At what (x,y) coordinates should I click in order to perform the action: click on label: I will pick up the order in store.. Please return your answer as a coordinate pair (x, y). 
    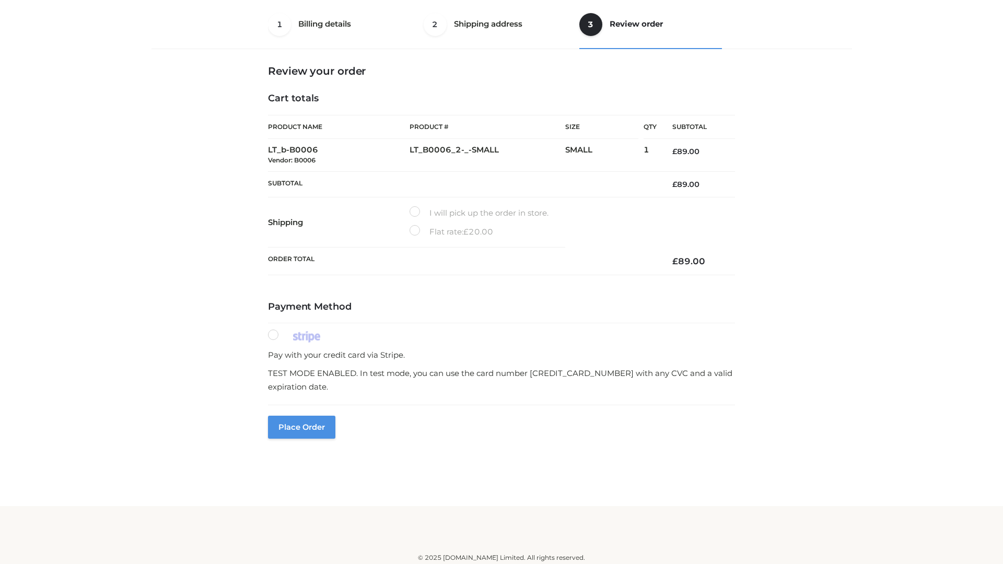
    Looking at the image, I should click on (479, 213).